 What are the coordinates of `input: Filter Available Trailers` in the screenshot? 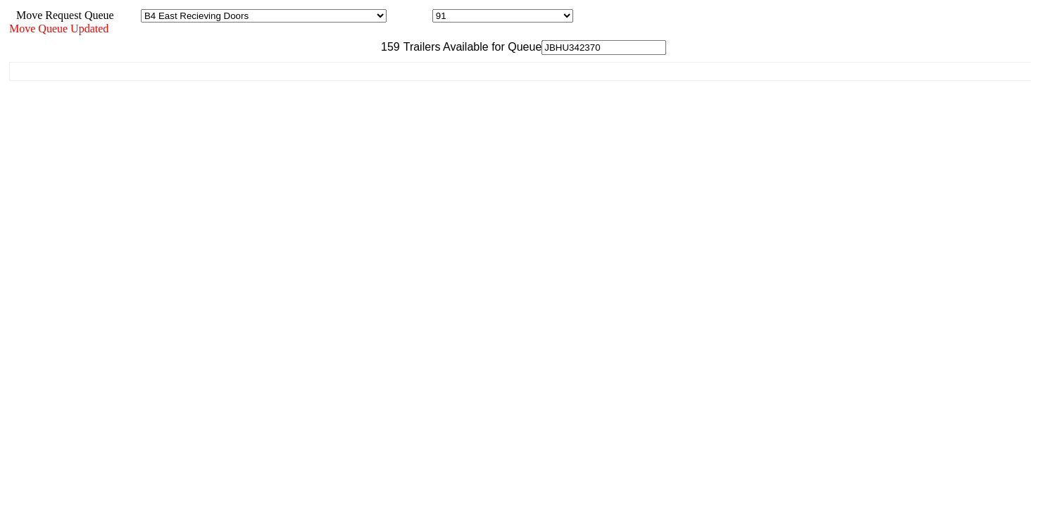 It's located at (604, 47).